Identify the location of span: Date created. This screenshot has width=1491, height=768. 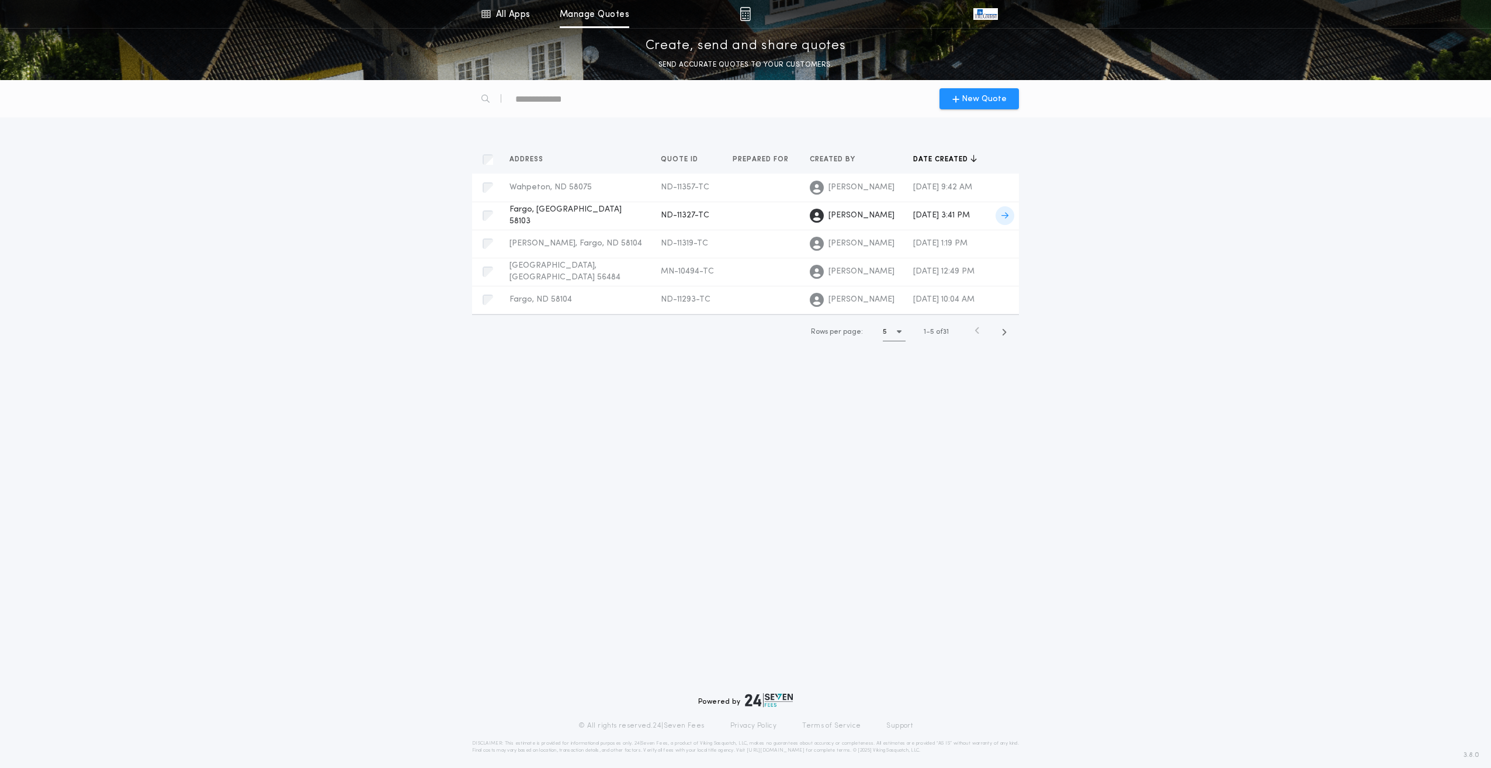
(942, 160).